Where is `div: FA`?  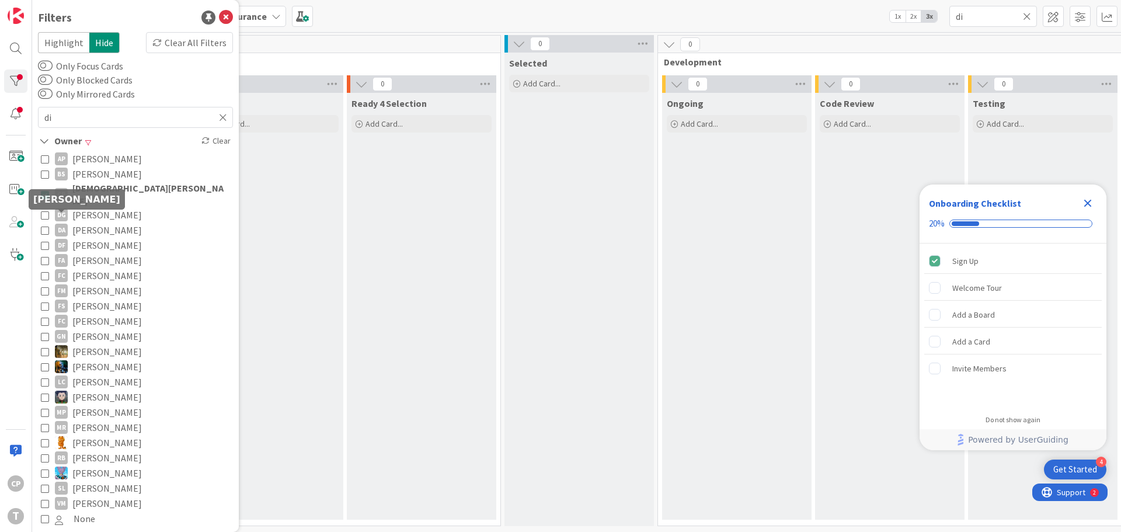
div: FA is located at coordinates (61, 260).